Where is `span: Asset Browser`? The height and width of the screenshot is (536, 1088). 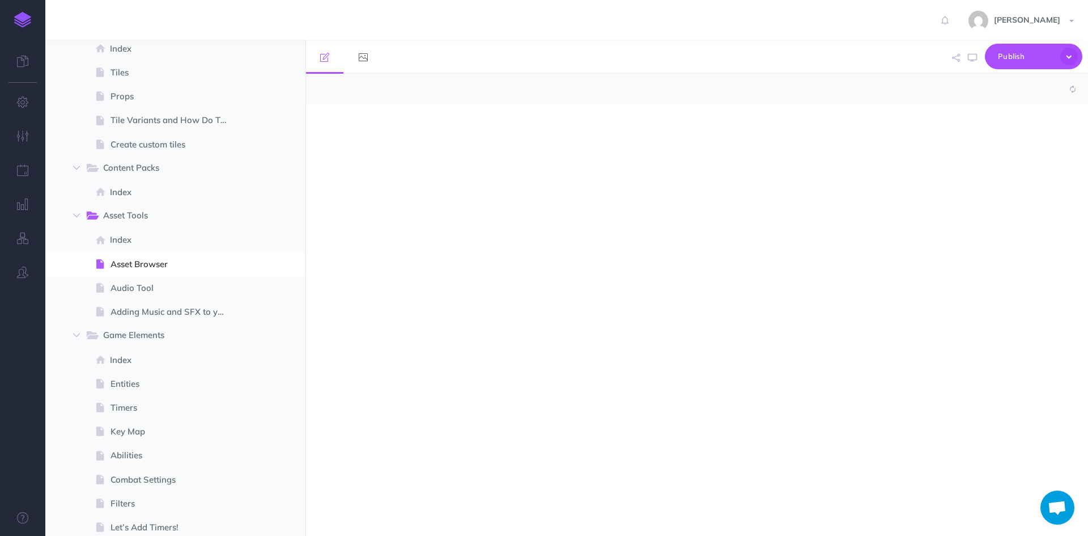 span: Asset Browser is located at coordinates (174, 264).